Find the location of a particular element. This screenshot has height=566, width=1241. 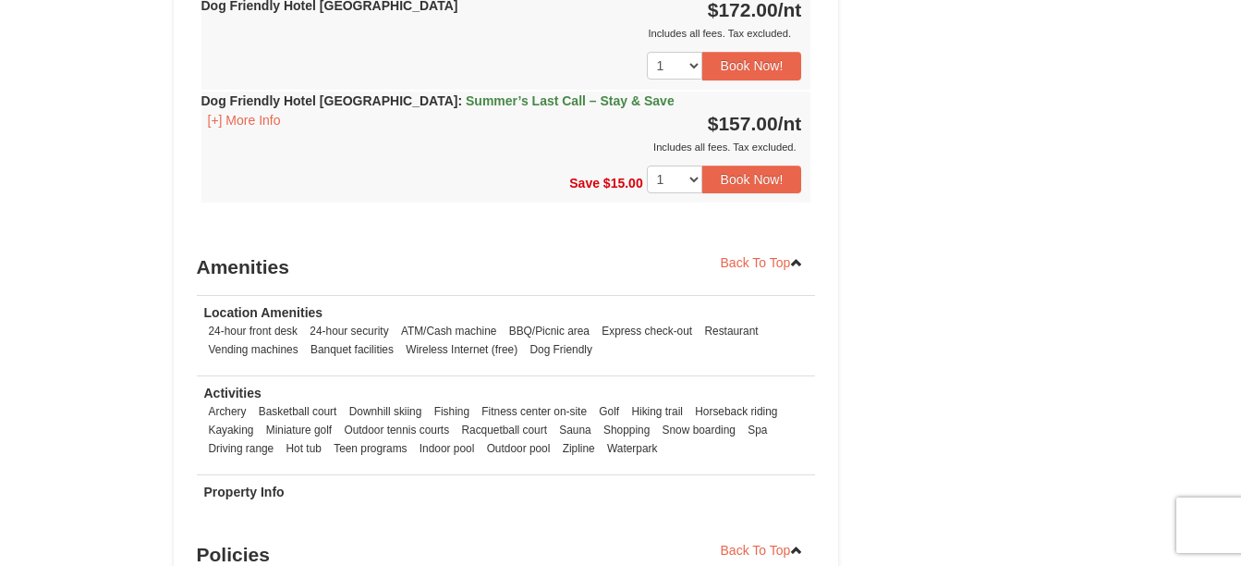

li: Banquet facilities is located at coordinates (352, 349).